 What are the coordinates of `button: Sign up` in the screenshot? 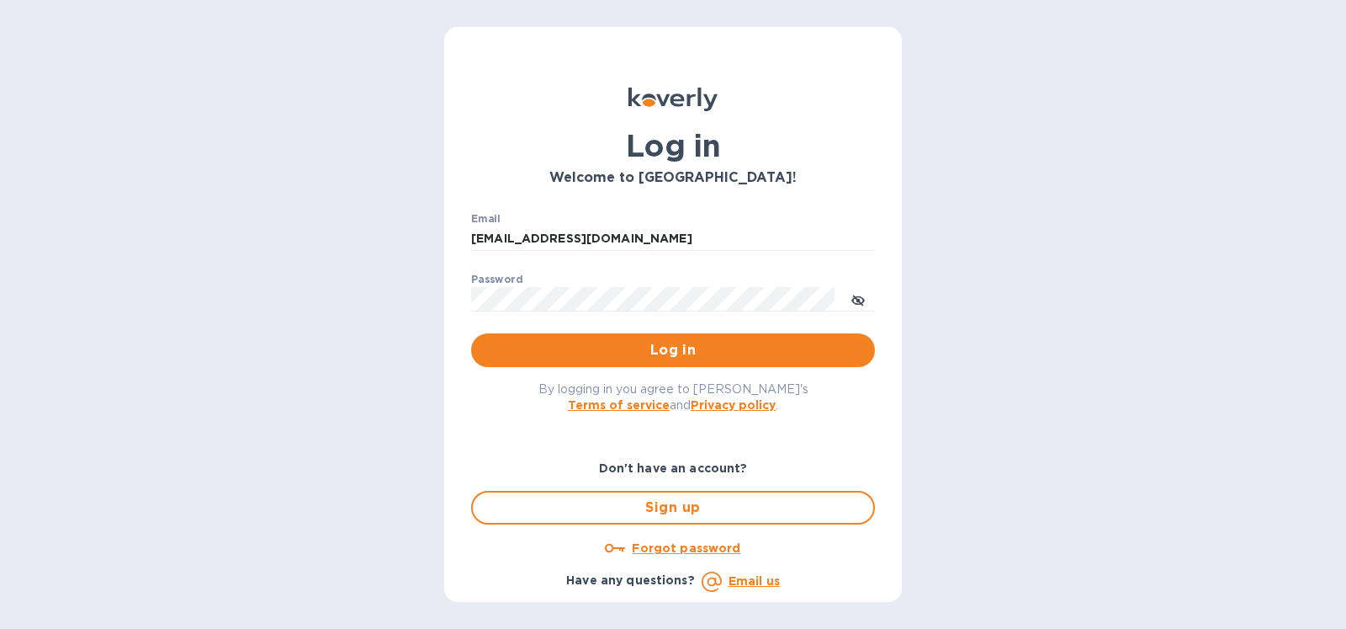 It's located at (673, 507).